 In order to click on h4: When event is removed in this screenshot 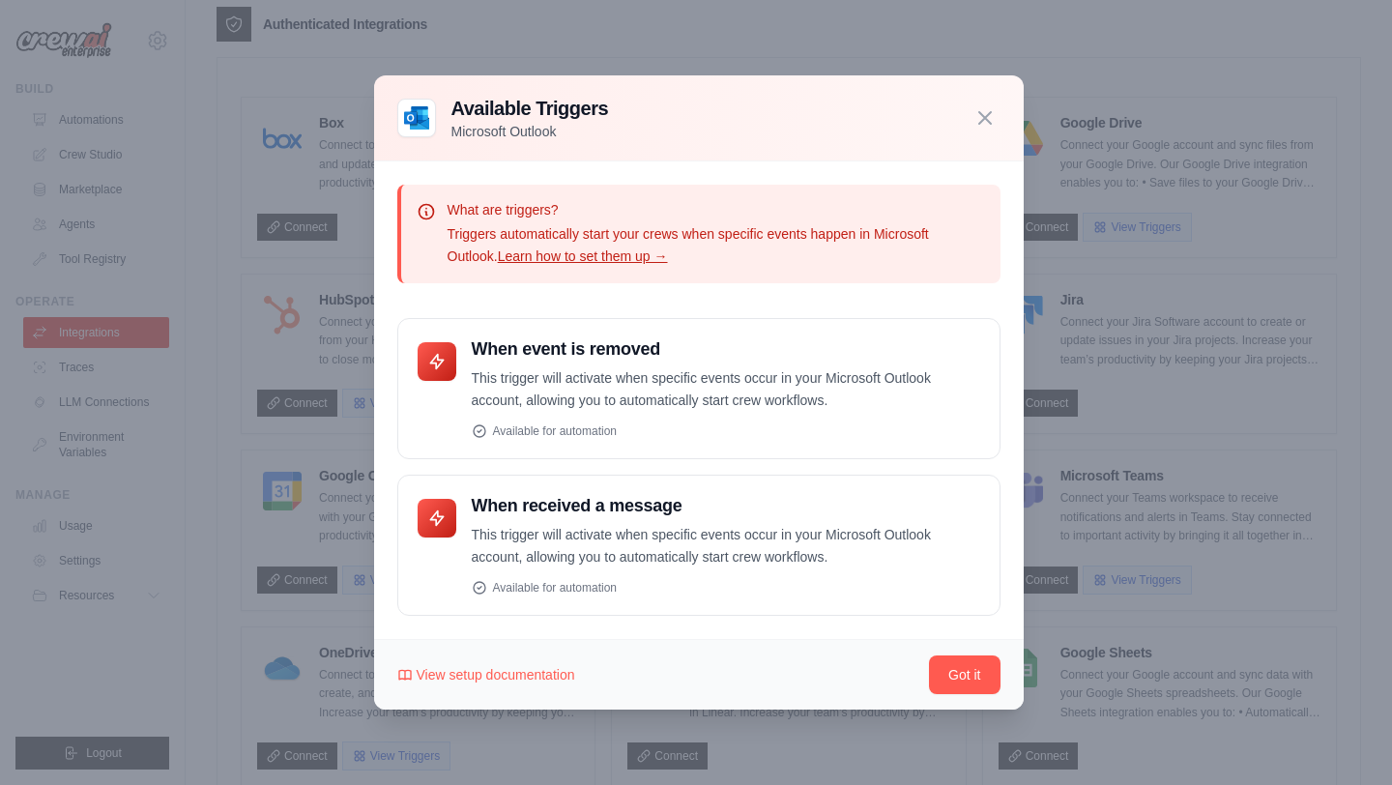, I will do `click(726, 349)`.